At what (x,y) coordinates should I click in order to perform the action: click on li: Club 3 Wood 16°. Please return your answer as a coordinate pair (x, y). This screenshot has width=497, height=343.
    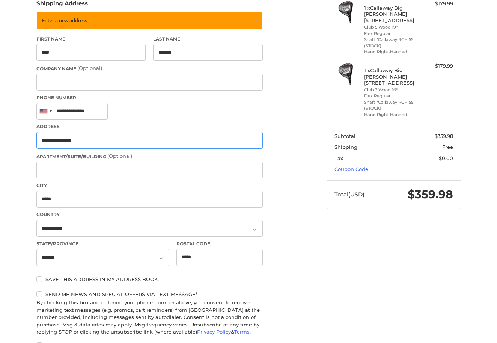
    Looking at the image, I should click on (393, 90).